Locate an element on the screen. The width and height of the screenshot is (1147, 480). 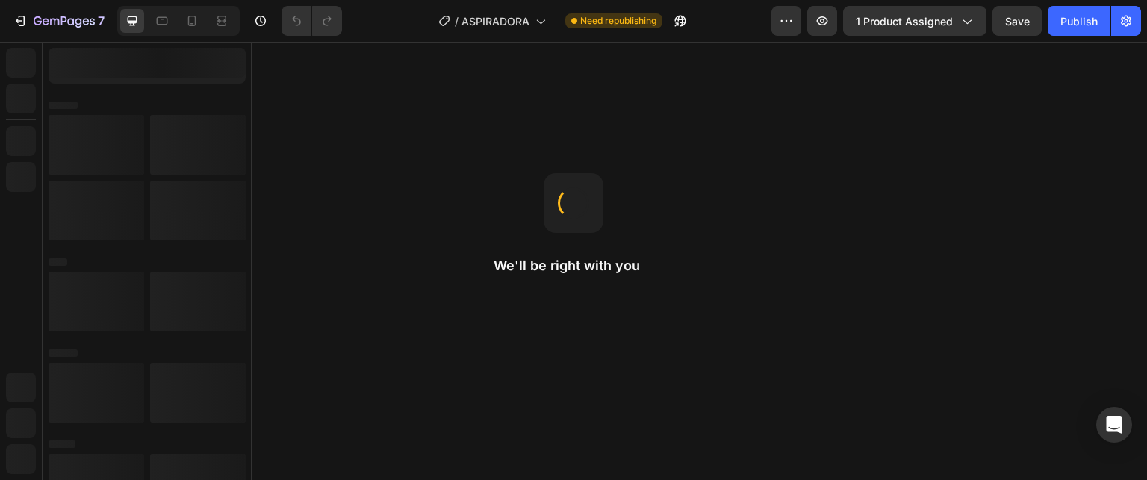
span: Need republishing is located at coordinates (618, 21).